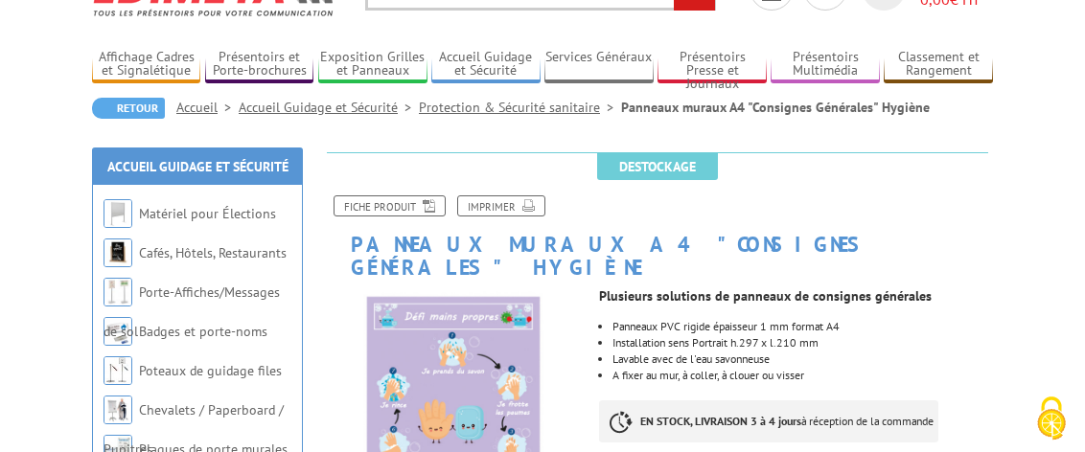  What do you see at coordinates (259, 64) in the screenshot?
I see `a: Présentoirs et Porte-brochures` at bounding box center [259, 64].